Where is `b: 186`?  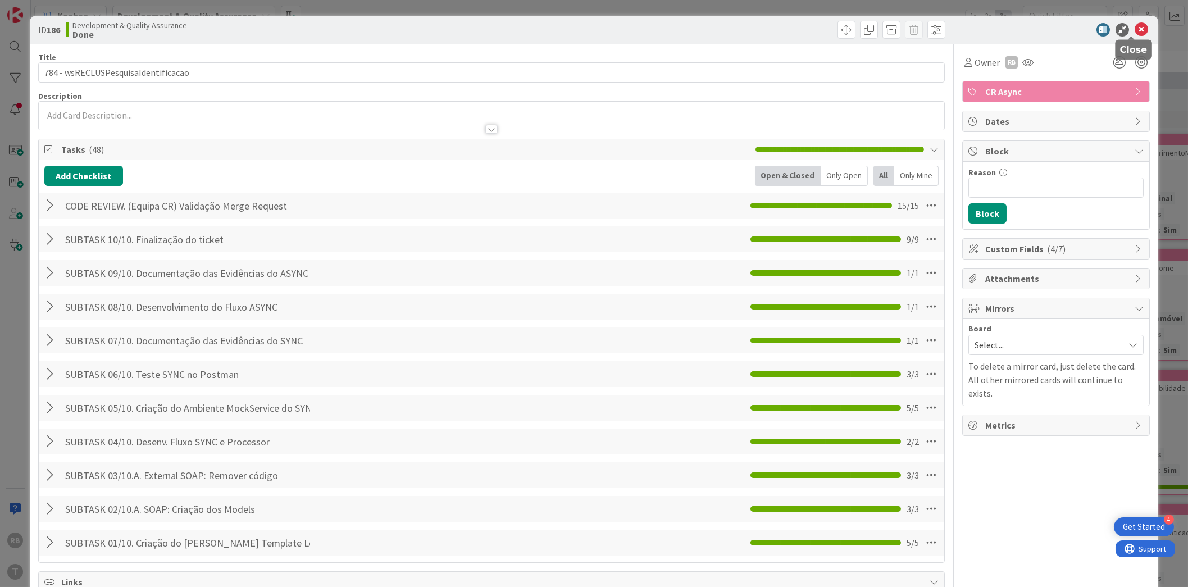 b: 186 is located at coordinates (53, 30).